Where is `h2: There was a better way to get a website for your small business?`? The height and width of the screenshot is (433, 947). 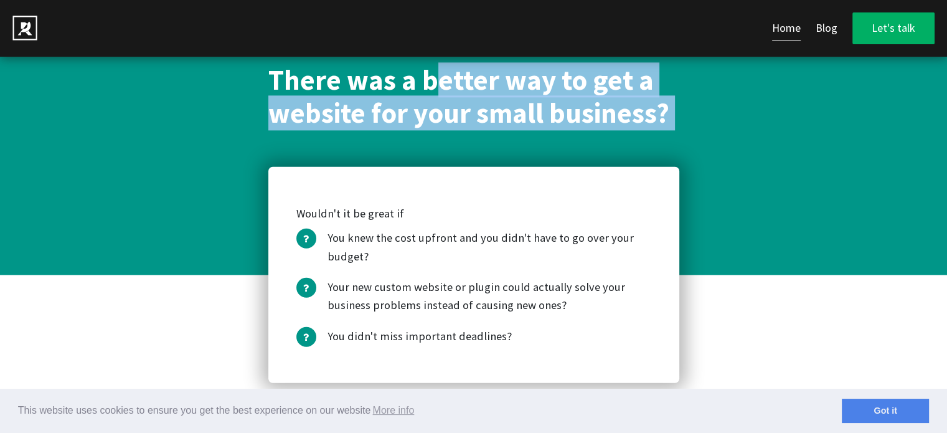 h2: There was a better way to get a website for your small business? is located at coordinates (474, 97).